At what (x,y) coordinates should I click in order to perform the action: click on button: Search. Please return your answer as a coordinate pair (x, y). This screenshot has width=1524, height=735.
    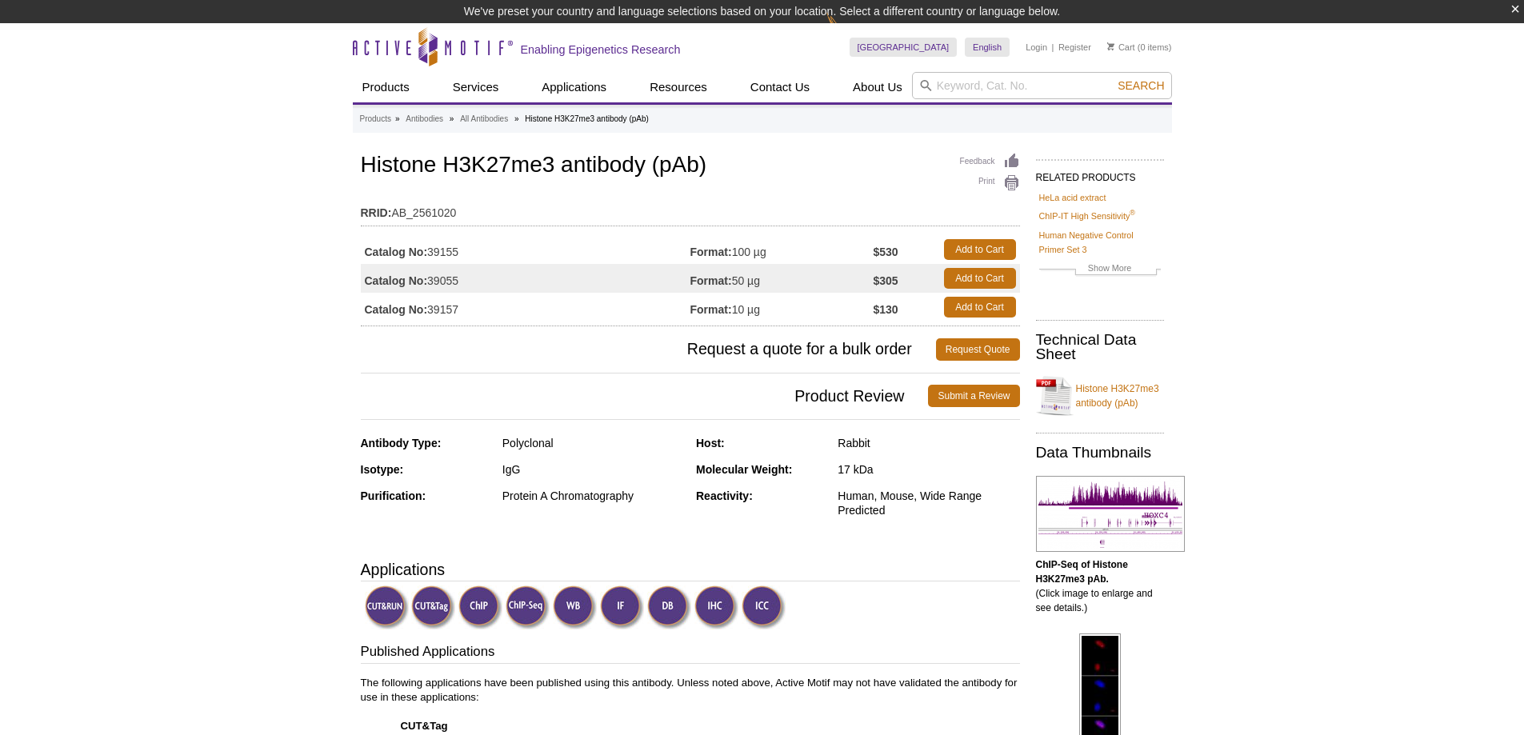
    Looking at the image, I should click on (1141, 86).